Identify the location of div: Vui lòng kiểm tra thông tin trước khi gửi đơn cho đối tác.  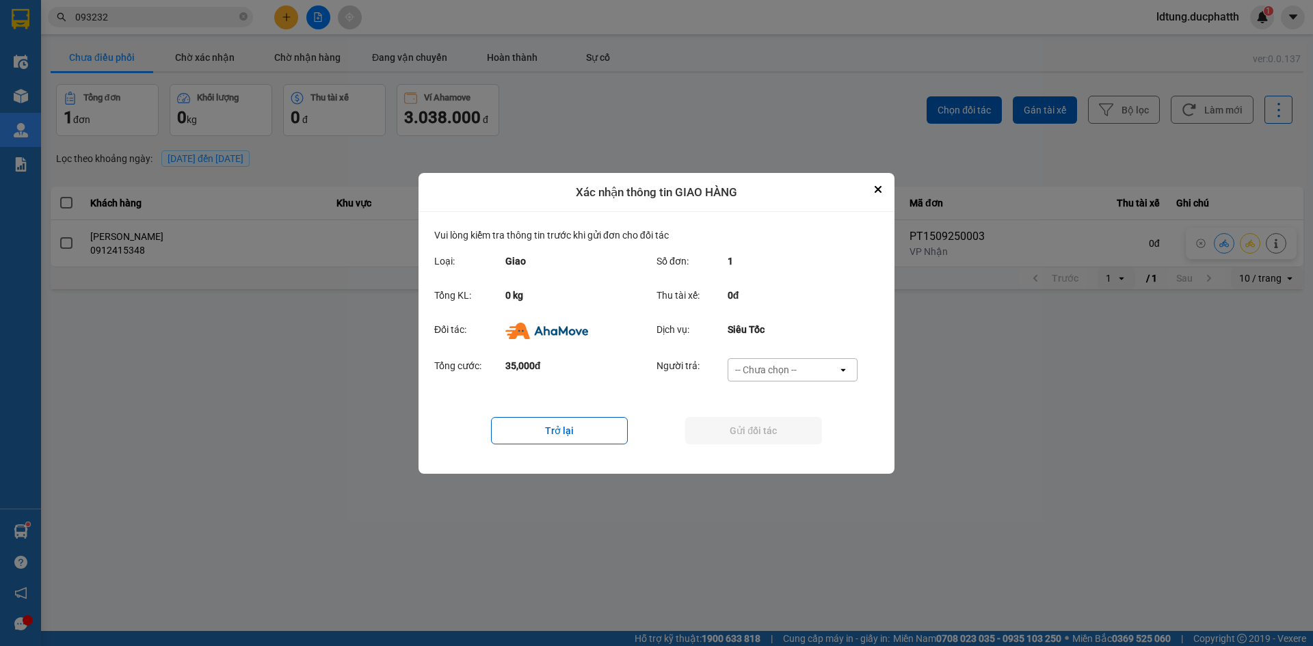
(657, 238).